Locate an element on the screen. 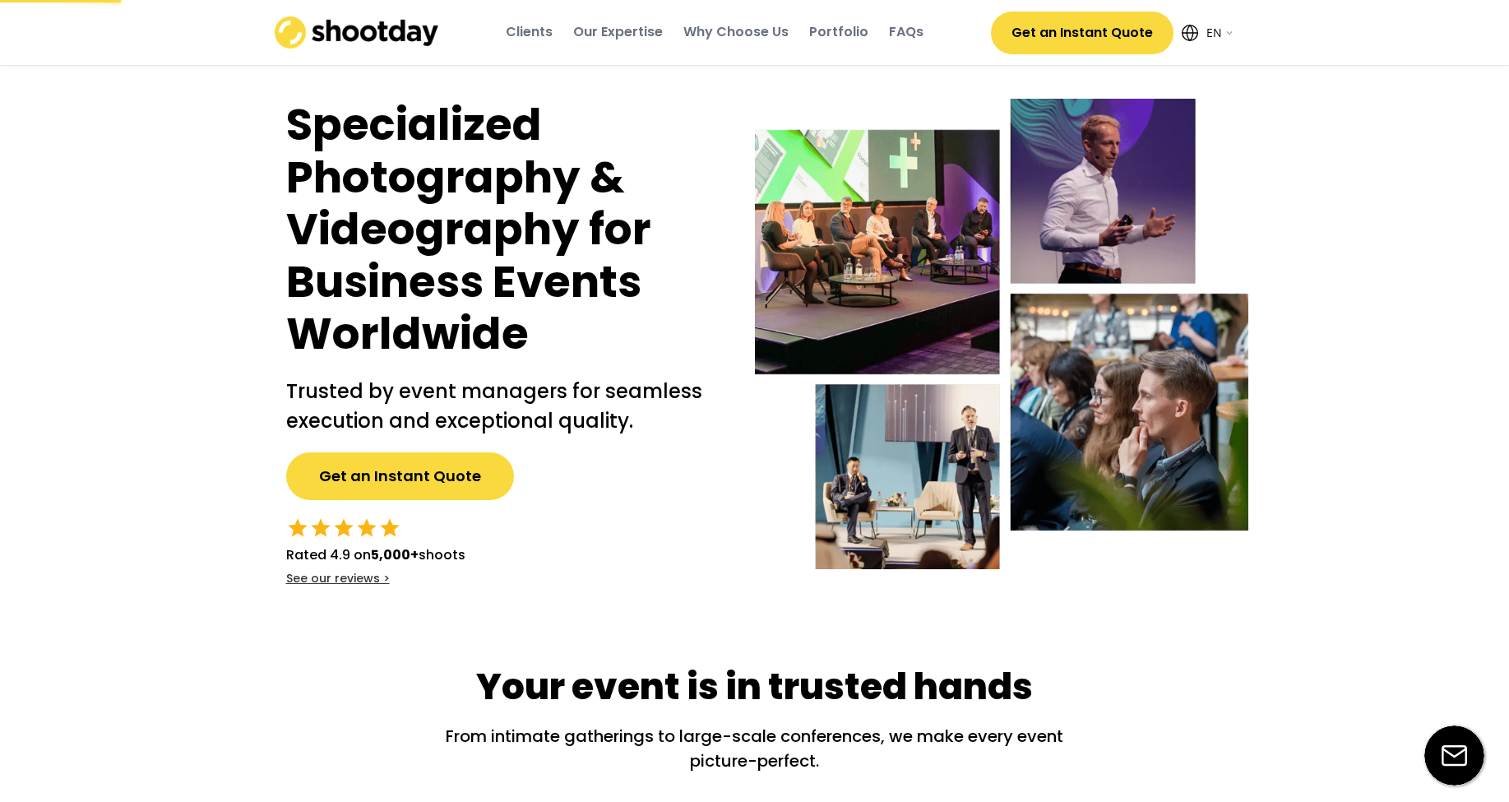 The width and height of the screenshot is (1509, 802). img: Event-hero-intl%402x.webp is located at coordinates (1002, 334).